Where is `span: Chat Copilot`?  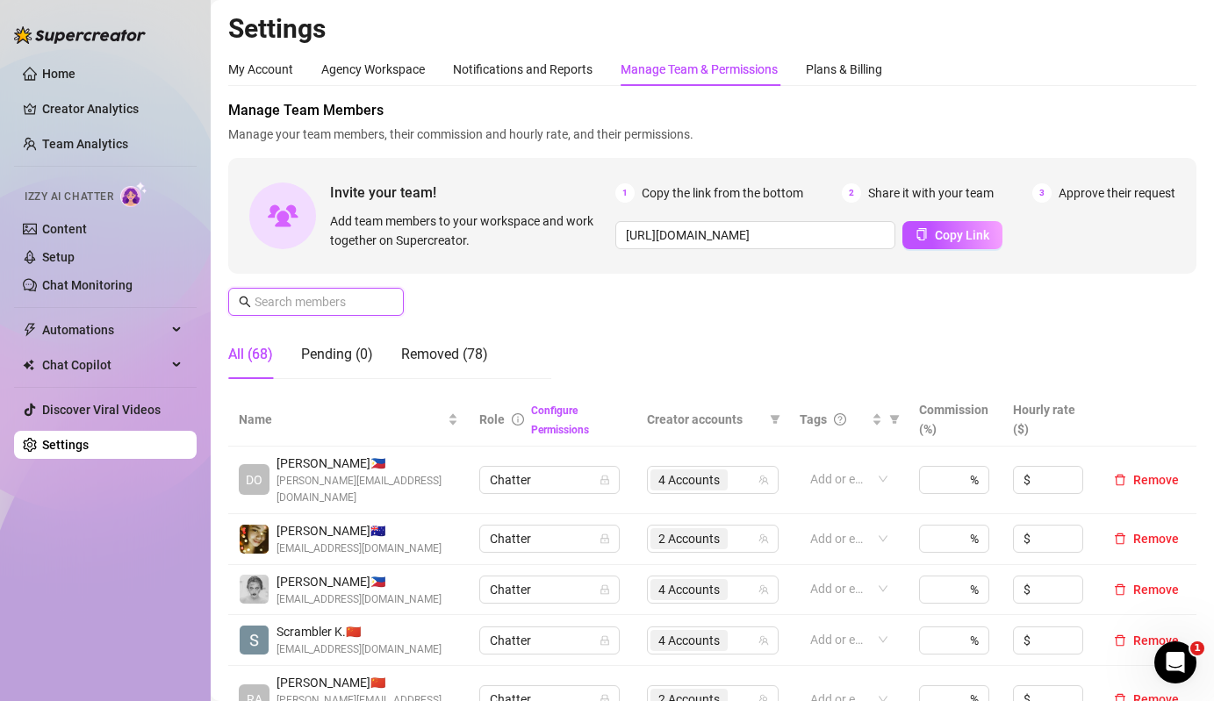 span: Chat Copilot is located at coordinates (104, 365).